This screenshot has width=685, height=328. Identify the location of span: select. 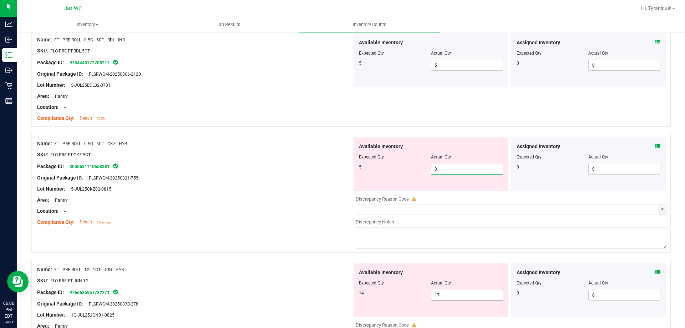
(662, 209).